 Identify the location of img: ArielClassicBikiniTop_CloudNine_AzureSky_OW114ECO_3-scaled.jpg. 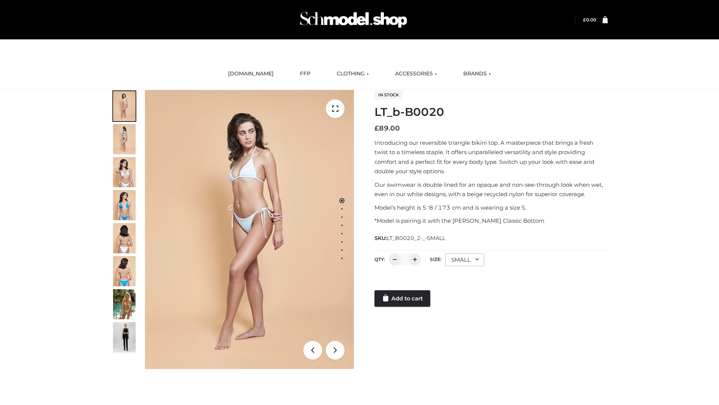
(124, 172).